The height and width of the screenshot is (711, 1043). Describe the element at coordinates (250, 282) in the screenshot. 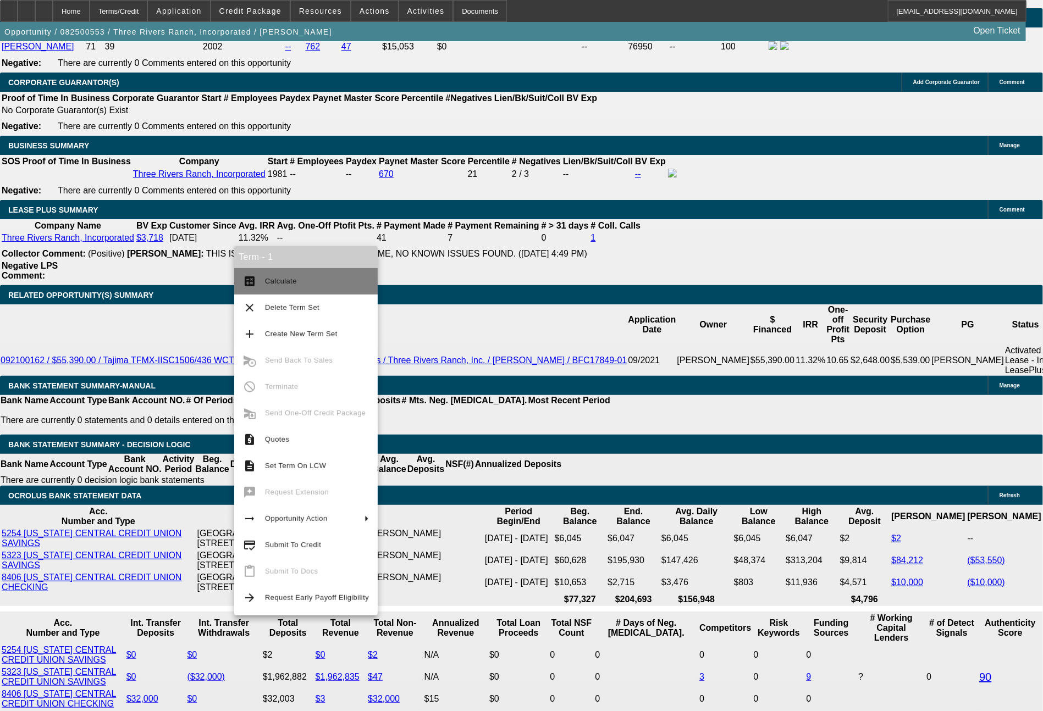

I see `mat-icon: calculate` at that location.